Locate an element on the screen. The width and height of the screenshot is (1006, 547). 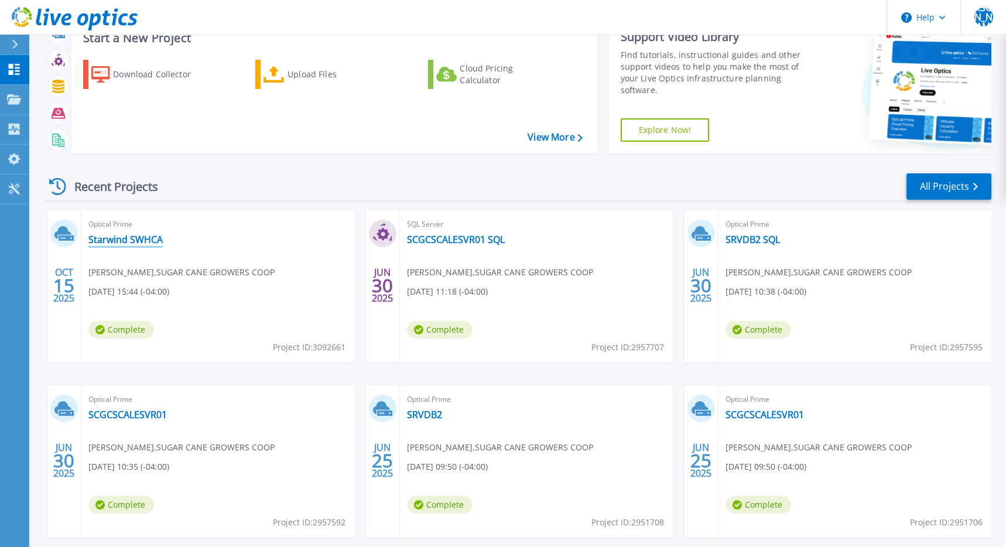
div: OCT 2025 is located at coordinates (64, 285).